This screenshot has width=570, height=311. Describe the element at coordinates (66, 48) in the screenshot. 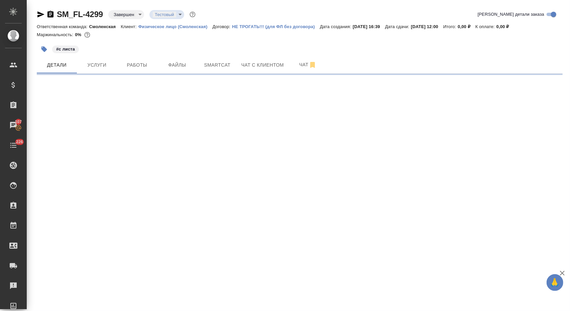

I see `span: с листа` at that location.